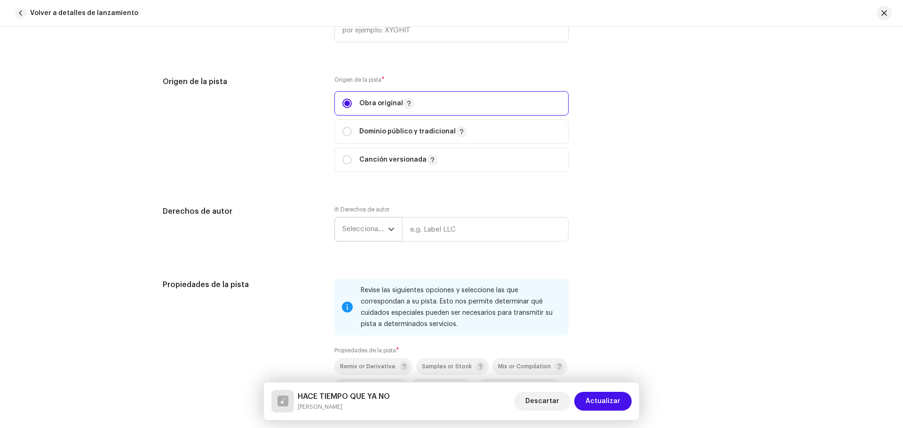 Image resolution: width=903 pixels, height=428 pixels. I want to click on label: Origen de la pista, so click(451, 80).